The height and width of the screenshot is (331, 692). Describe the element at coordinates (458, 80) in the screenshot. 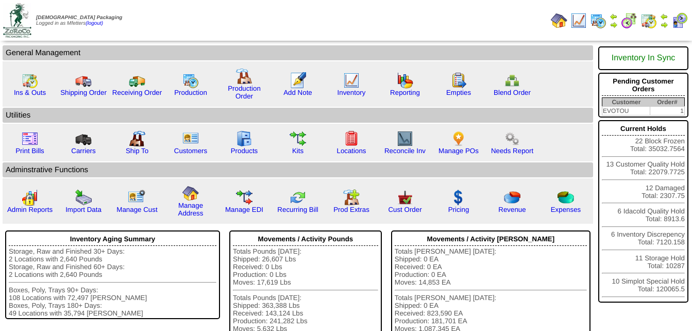

I see `img: workorder.gif` at that location.